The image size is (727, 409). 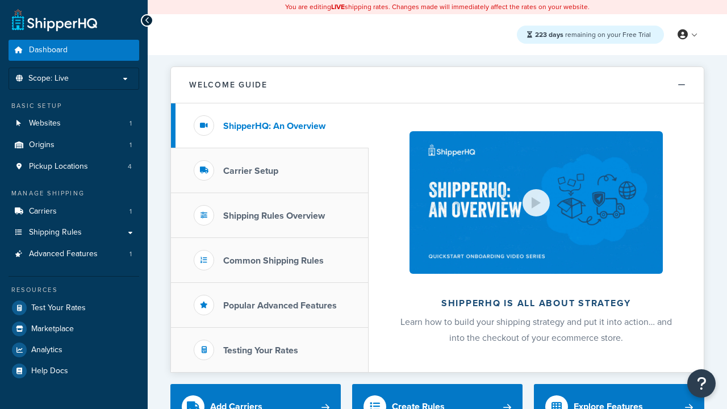 I want to click on a: Websites1, so click(x=74, y=123).